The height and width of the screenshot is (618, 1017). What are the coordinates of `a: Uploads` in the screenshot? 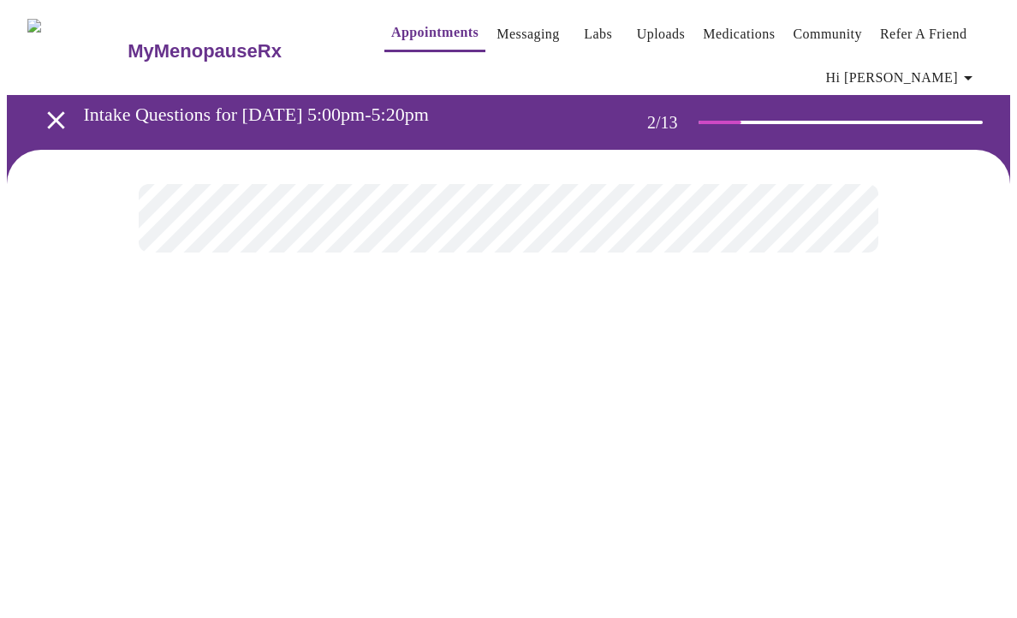 It's located at (661, 34).